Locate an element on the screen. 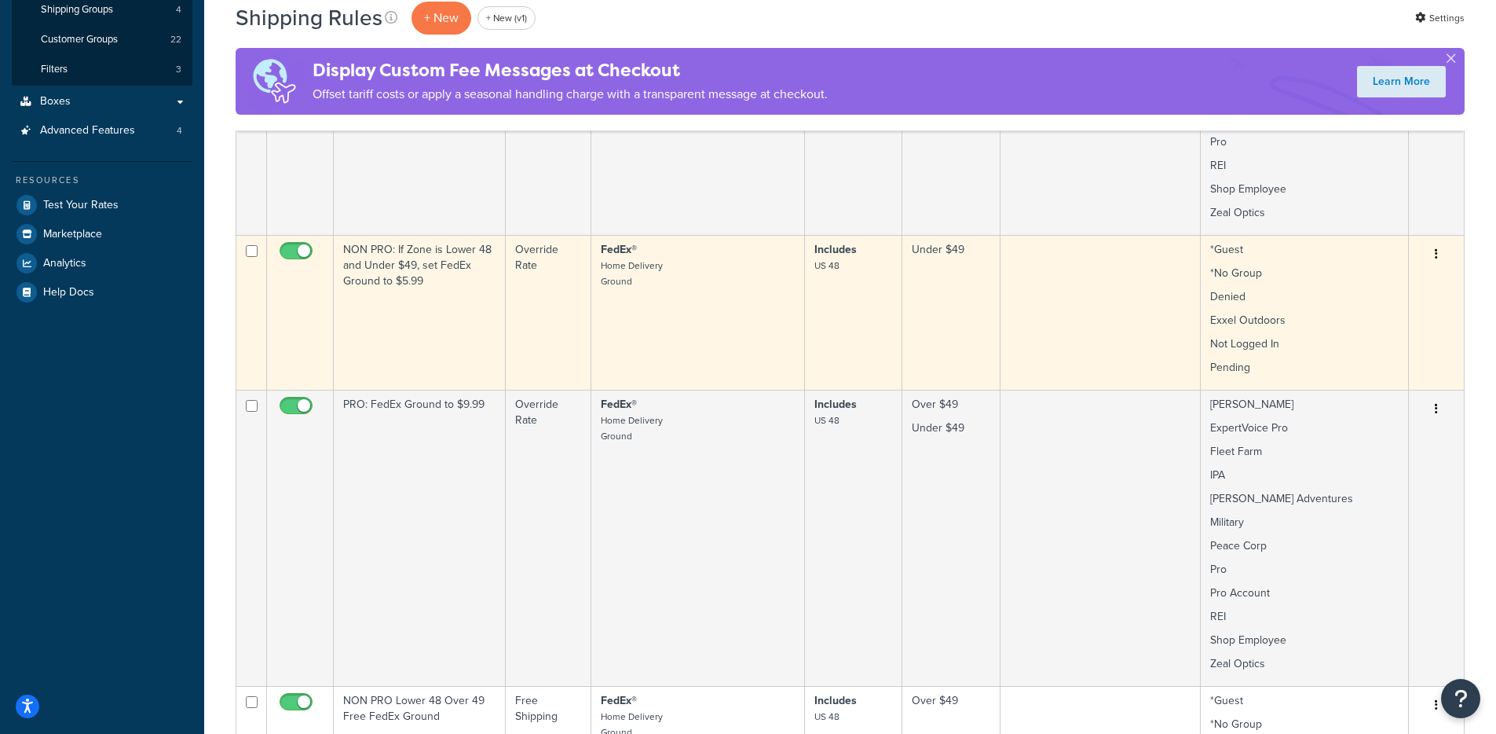 This screenshot has height=734, width=1496. li: Customer Groups is located at coordinates (102, 39).